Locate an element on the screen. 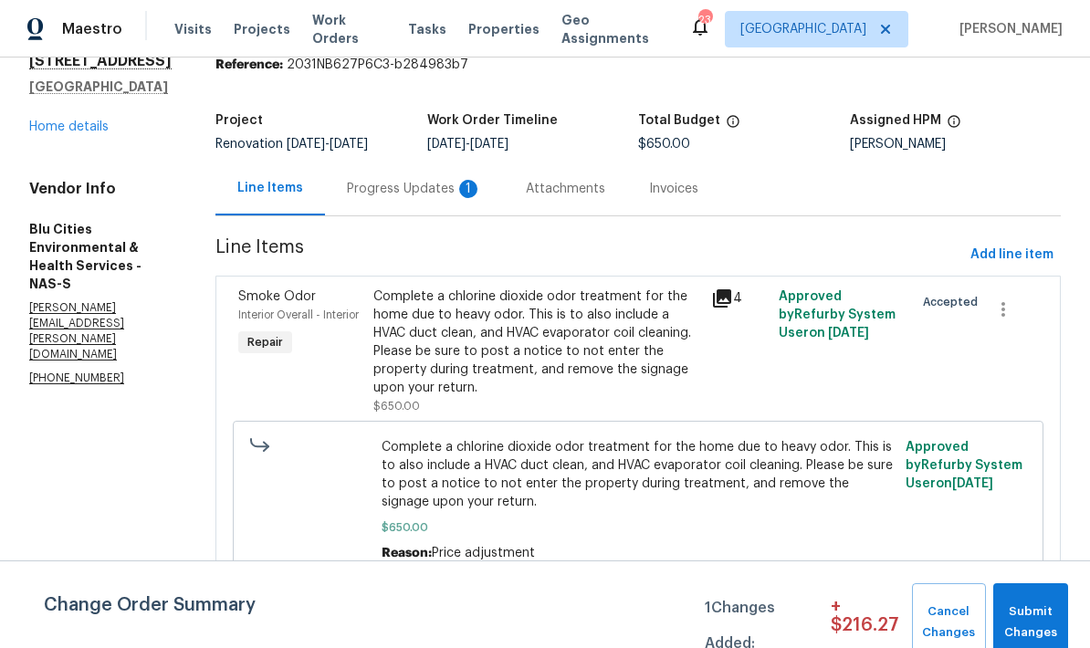 The width and height of the screenshot is (1090, 648). span: Projects is located at coordinates (262, 29).